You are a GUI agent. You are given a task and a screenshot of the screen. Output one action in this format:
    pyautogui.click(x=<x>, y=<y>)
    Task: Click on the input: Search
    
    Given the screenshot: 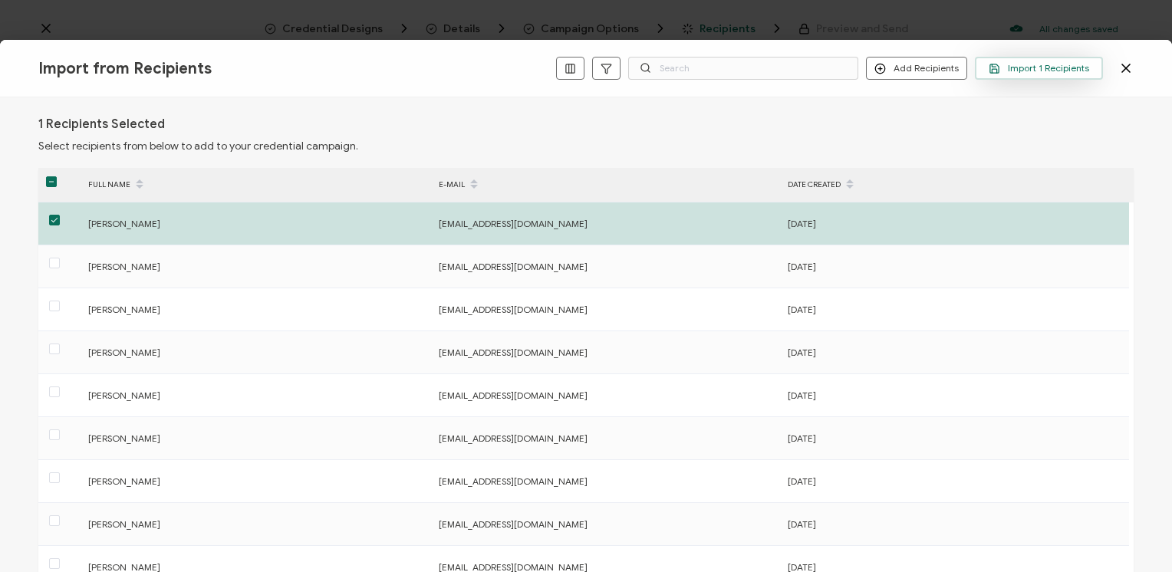 What is the action you would take?
    pyautogui.click(x=743, y=68)
    